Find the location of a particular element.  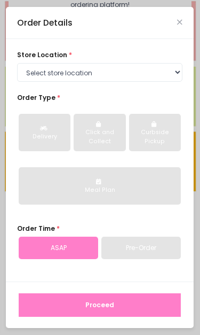

span: Order Time is located at coordinates (36, 228).